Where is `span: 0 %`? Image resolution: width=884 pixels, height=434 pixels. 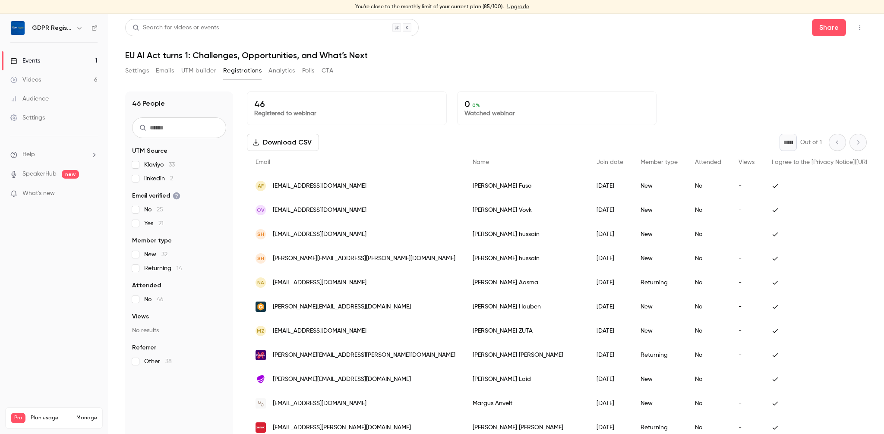
span: 0 % is located at coordinates (476, 105).